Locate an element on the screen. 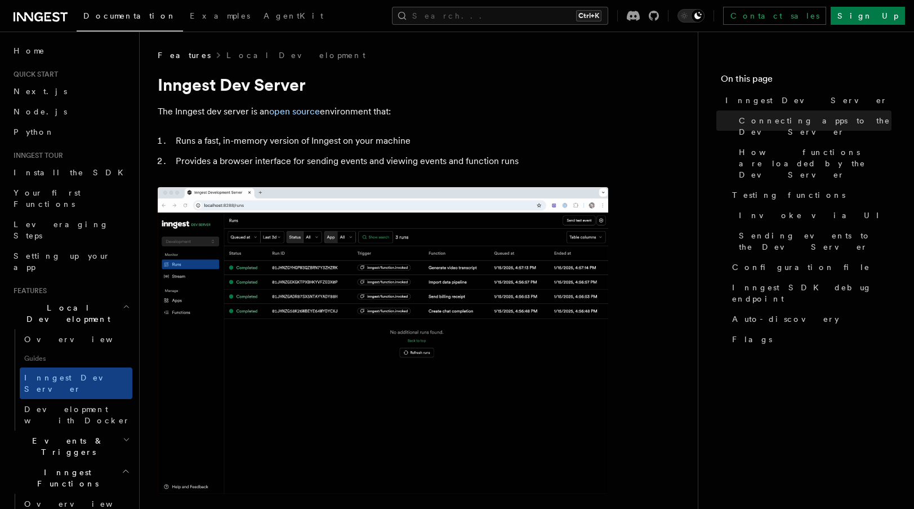  a: Testing functions is located at coordinates (809, 195).